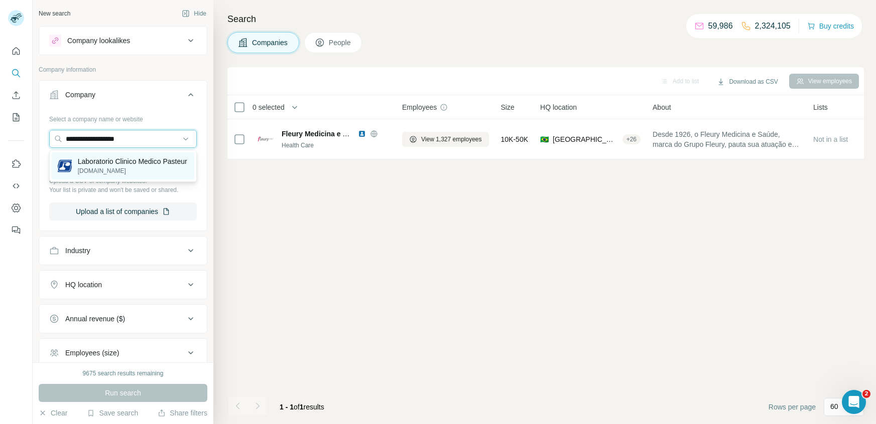 This screenshot has height=424, width=876. I want to click on span: 2, so click(866, 394).